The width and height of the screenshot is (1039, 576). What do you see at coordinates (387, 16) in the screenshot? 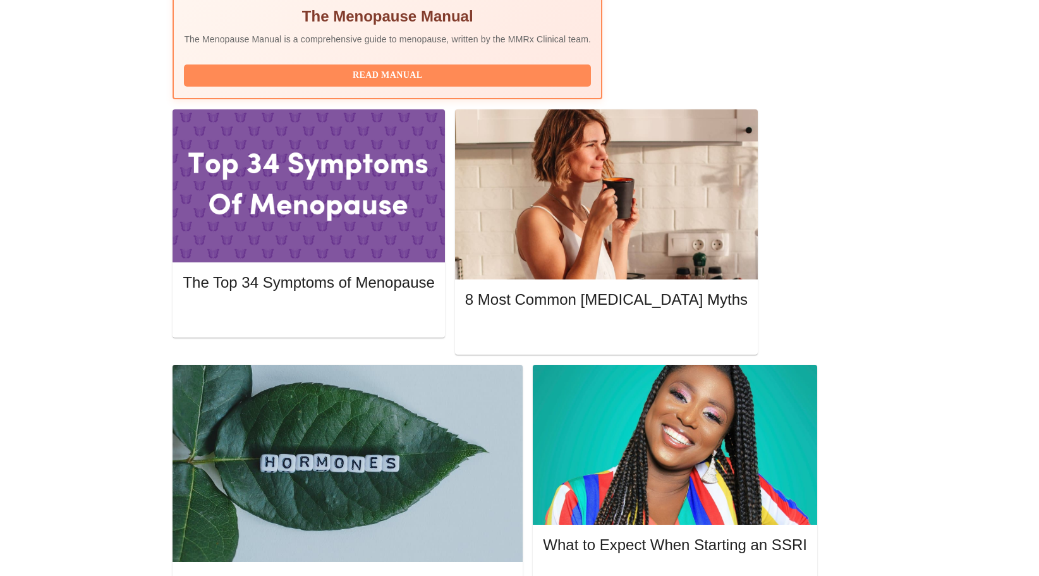
I see `h5: The Menopause Manual` at bounding box center [387, 16].